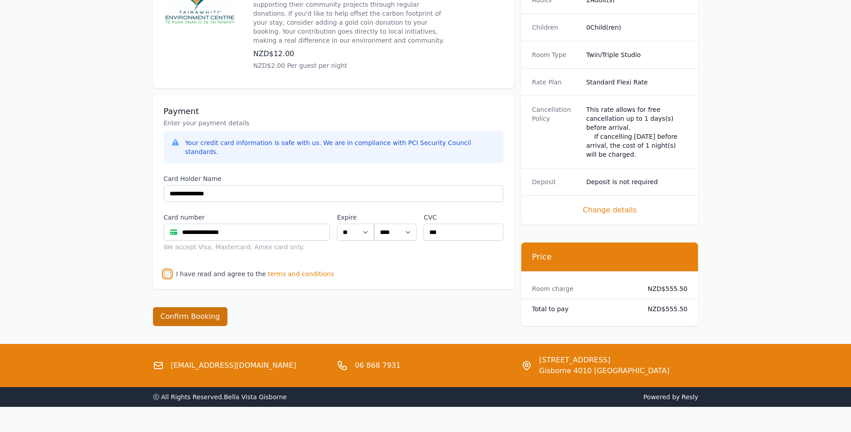 The width and height of the screenshot is (851, 432). What do you see at coordinates (333, 111) in the screenshot?
I see `h3: Payment` at bounding box center [333, 111].